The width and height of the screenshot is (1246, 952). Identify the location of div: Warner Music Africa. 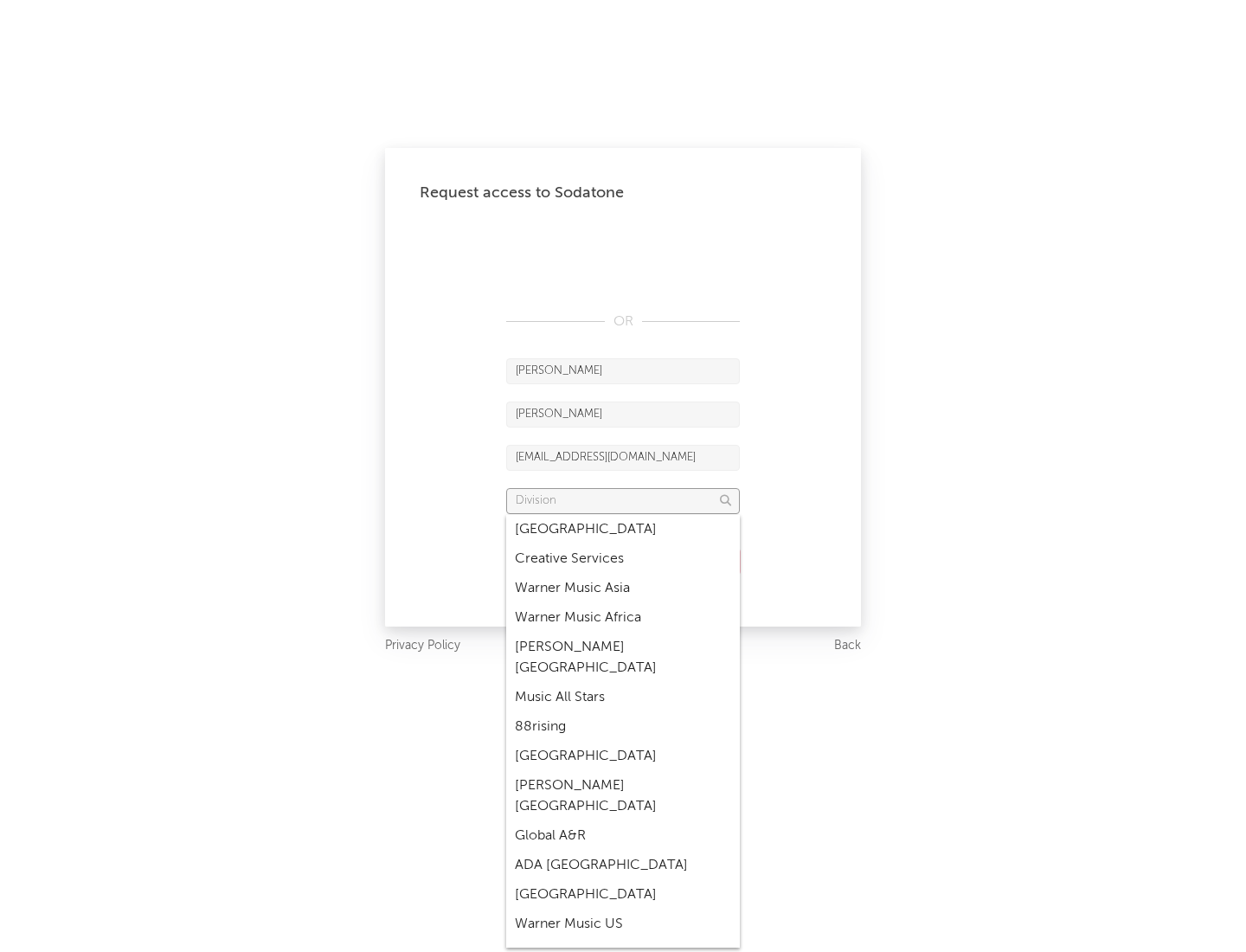
(623, 618).